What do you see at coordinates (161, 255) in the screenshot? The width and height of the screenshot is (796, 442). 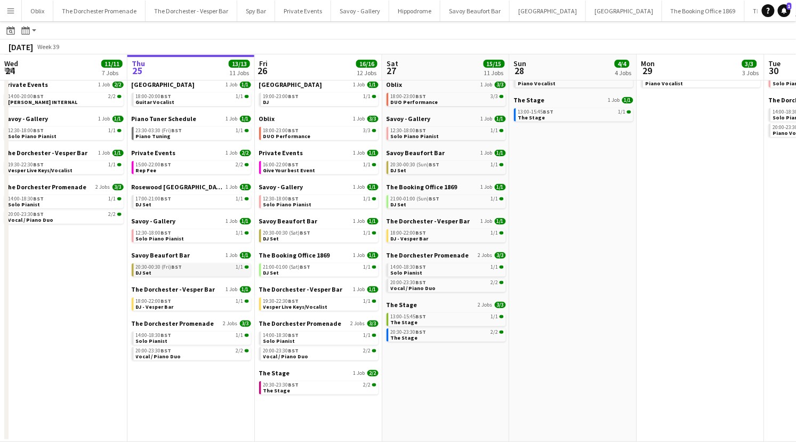 I see `span: Savoy Beaufort Bar` at bounding box center [161, 255].